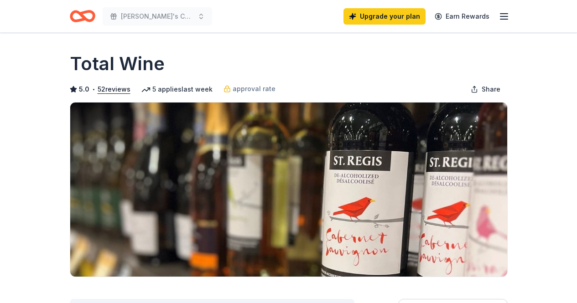 The width and height of the screenshot is (577, 303). I want to click on img: Image for Total Wine, so click(289, 190).